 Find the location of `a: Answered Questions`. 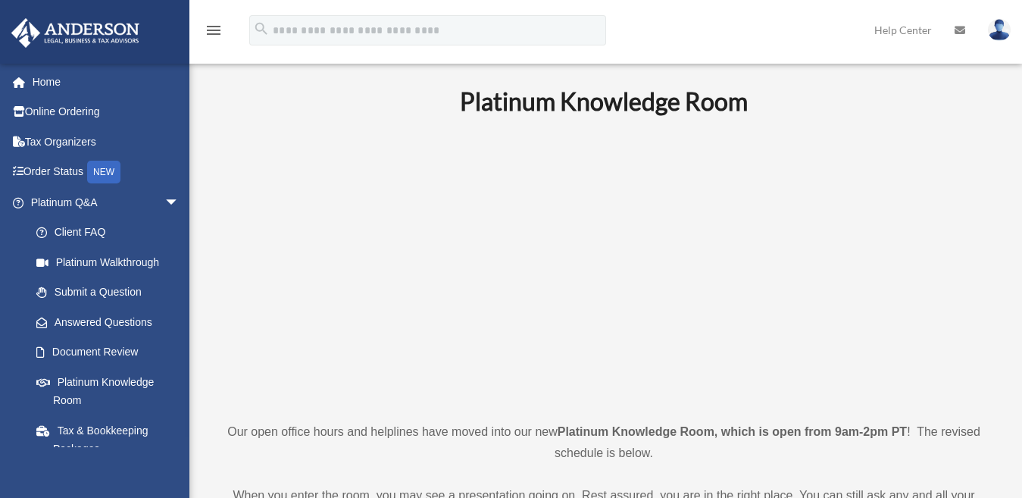

a: Answered Questions is located at coordinates (111, 322).